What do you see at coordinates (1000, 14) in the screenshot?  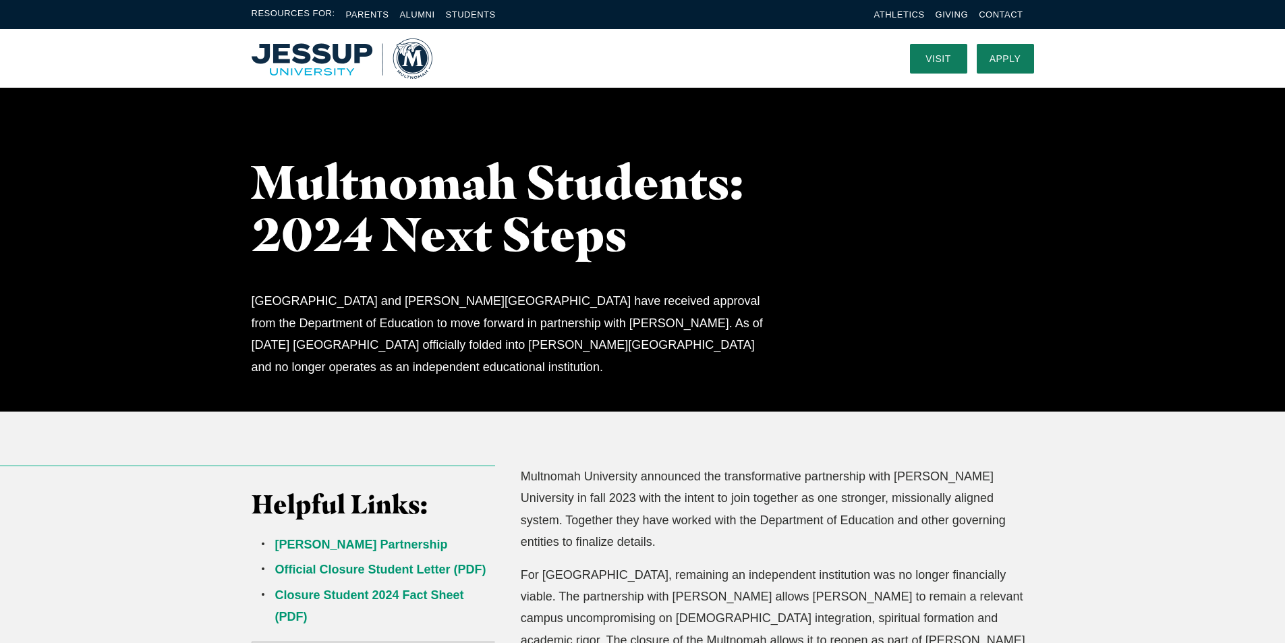 I see `a: Contact` at bounding box center [1000, 14].